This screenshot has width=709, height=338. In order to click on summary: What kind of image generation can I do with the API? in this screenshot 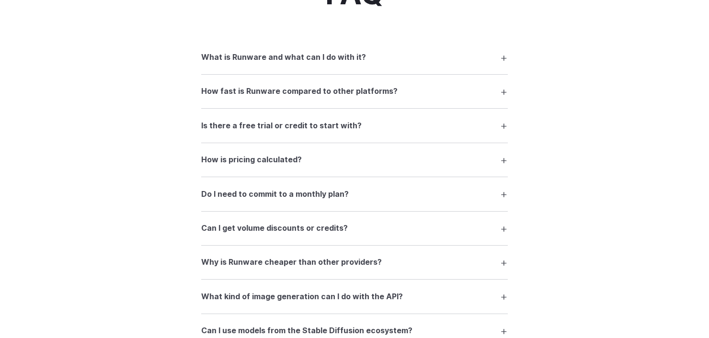, I will do `click(355, 297)`.